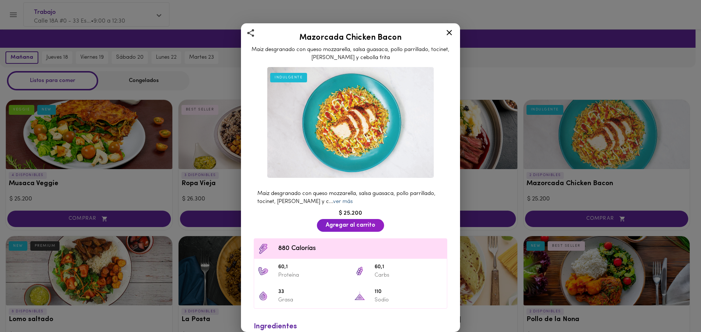 The image size is (701, 332). I want to click on div: INDULGENTE, so click(288, 78).